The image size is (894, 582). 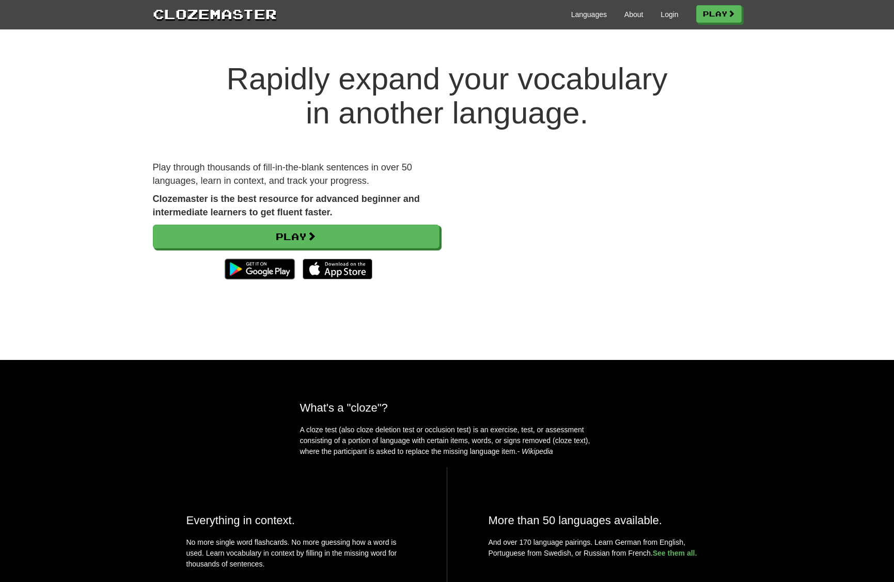 I want to click on a: About, so click(x=634, y=14).